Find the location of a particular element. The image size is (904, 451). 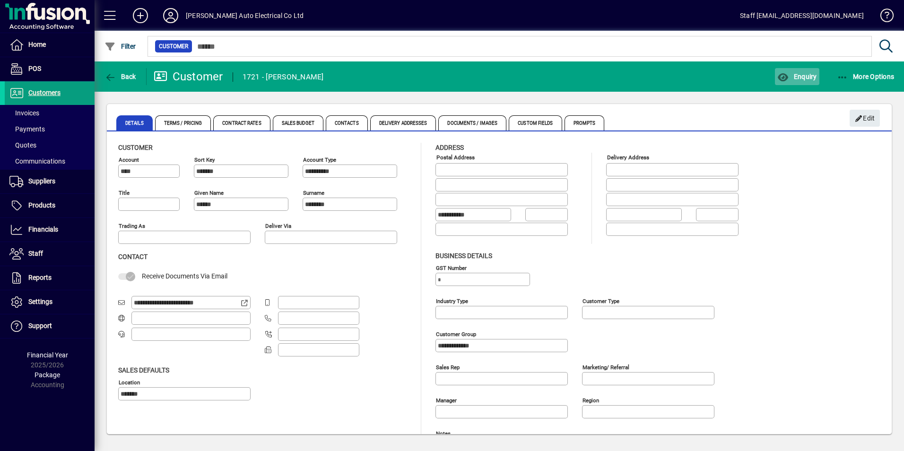

a: Support is located at coordinates (50, 326).